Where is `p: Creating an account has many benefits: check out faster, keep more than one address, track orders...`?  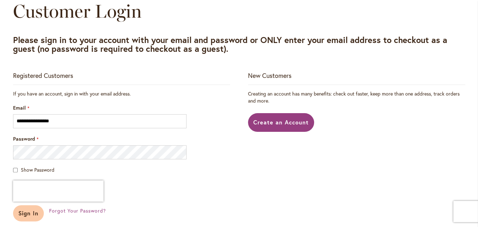
p: Creating an account has many benefits: check out faster, keep more than one address, track orders... is located at coordinates (356, 97).